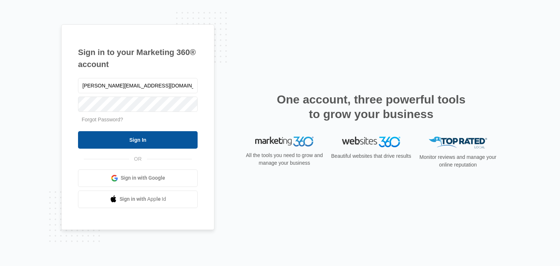  What do you see at coordinates (143, 199) in the screenshot?
I see `span: Sign in with Apple Id` at bounding box center [143, 199].